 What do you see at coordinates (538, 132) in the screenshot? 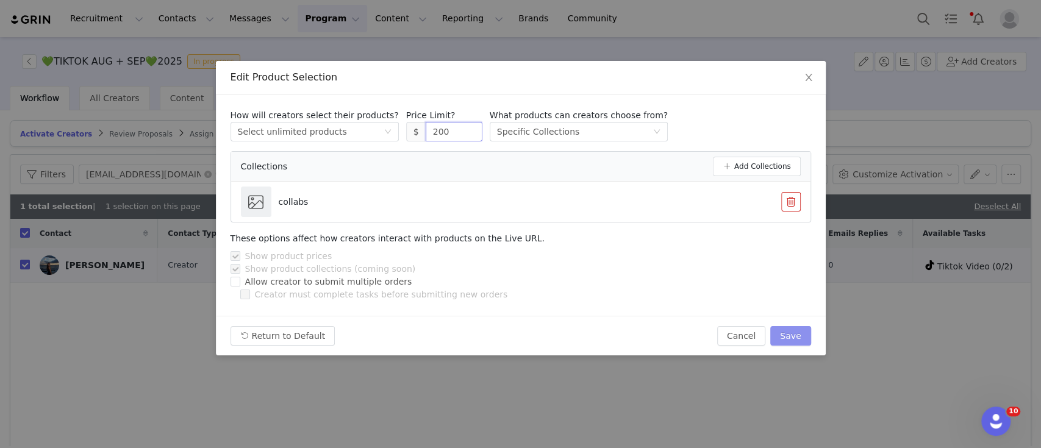
I see `div: Specific Collections` at bounding box center [538, 132].